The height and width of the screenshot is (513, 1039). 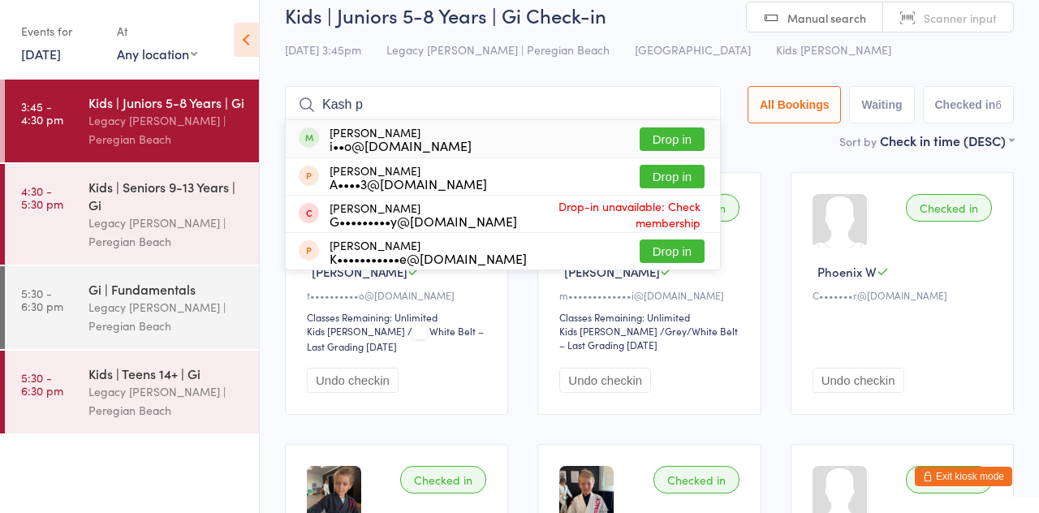 I want to click on span: Phoenix W, so click(x=847, y=271).